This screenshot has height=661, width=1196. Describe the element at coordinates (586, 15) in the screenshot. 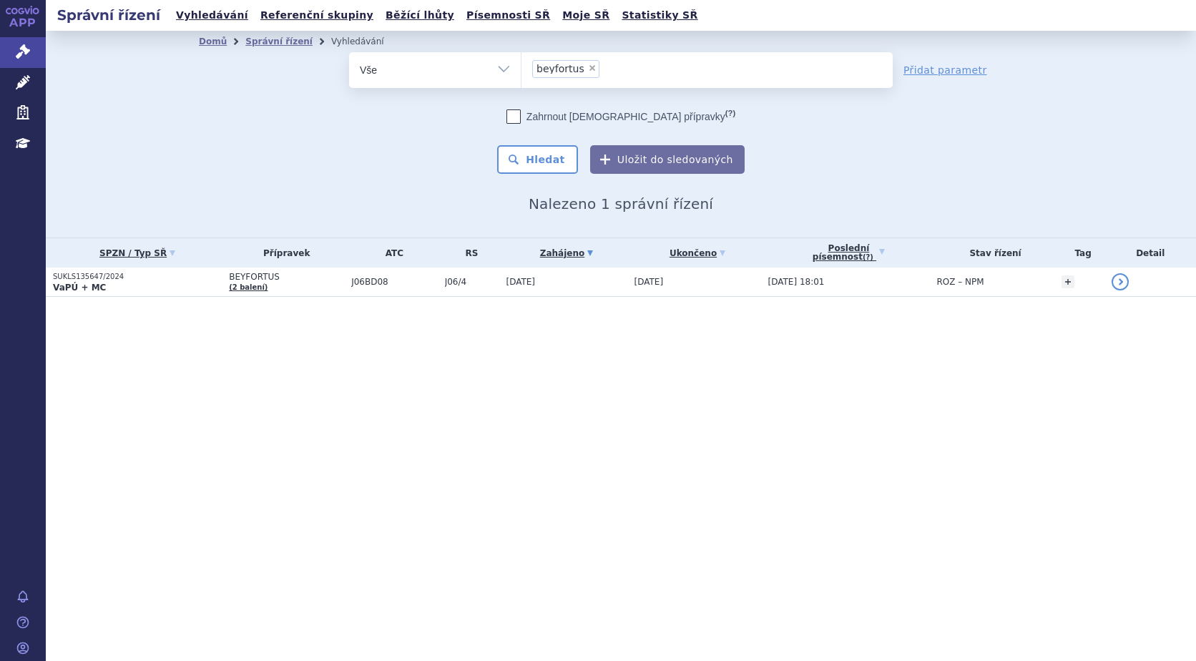

I see `a: Moje SŘ` at that location.